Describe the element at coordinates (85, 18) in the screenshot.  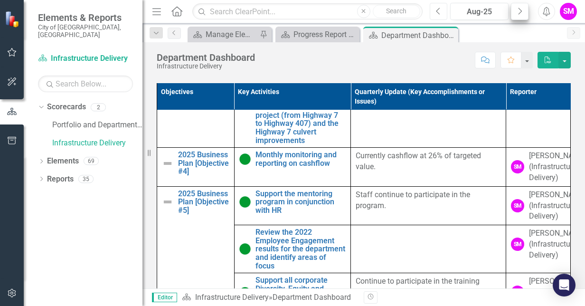
I see `span: Elements & Reports` at that location.